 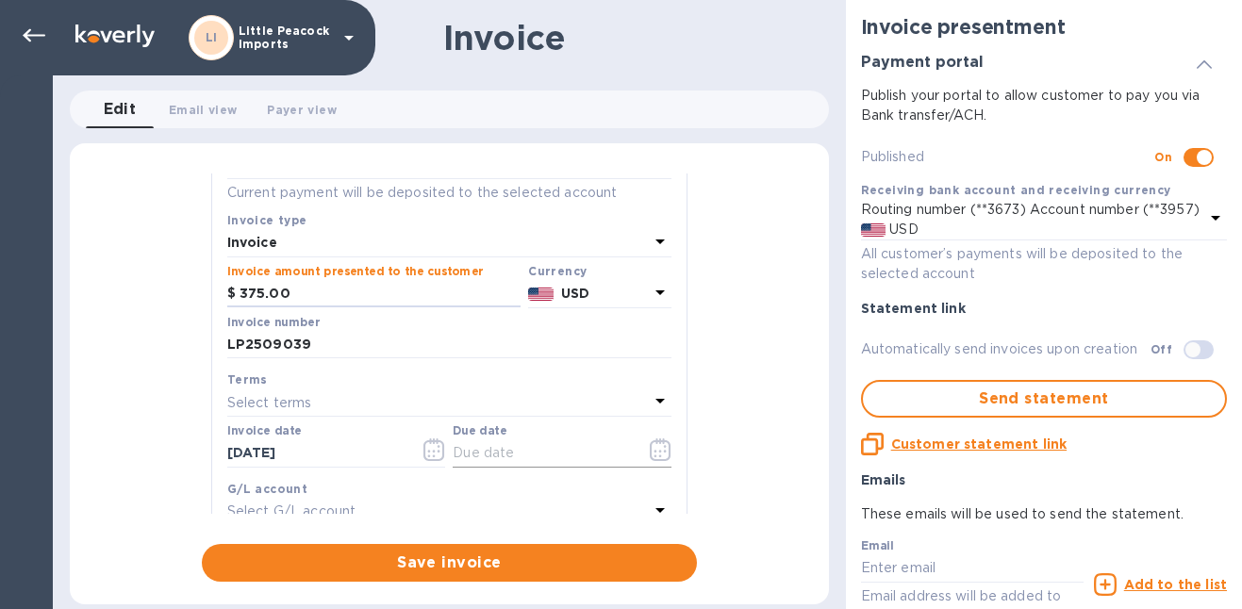 What do you see at coordinates (203, 109) in the screenshot?
I see `span: Email view` at bounding box center [203, 109].